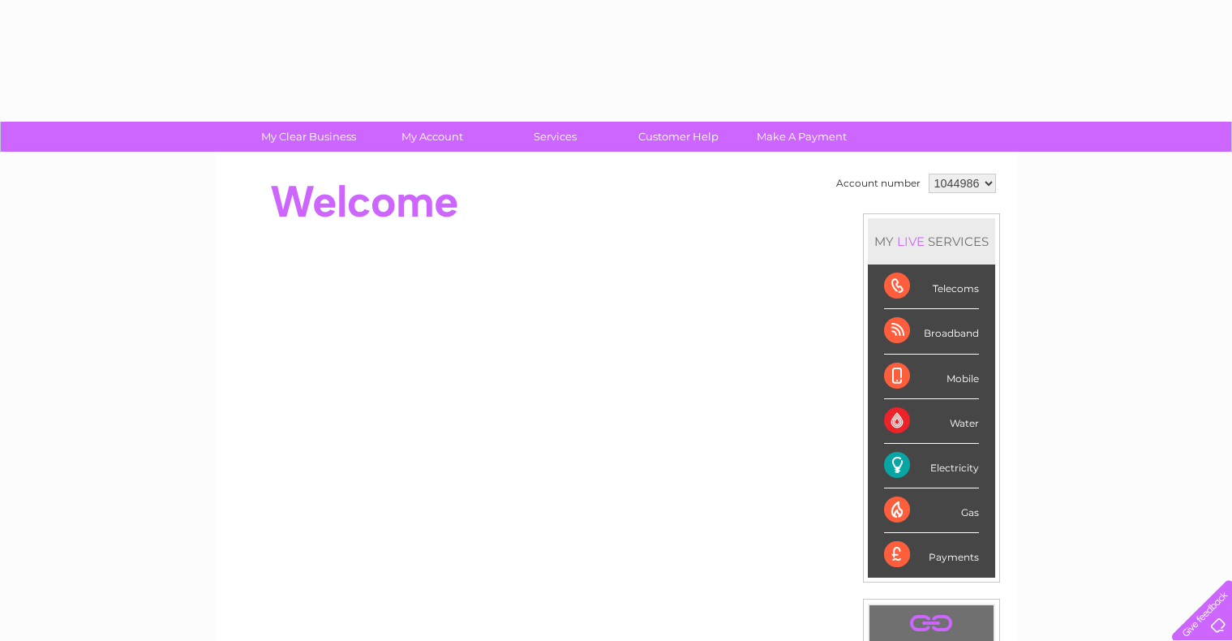  What do you see at coordinates (931, 555) in the screenshot?
I see `div: Payments` at bounding box center [931, 555].